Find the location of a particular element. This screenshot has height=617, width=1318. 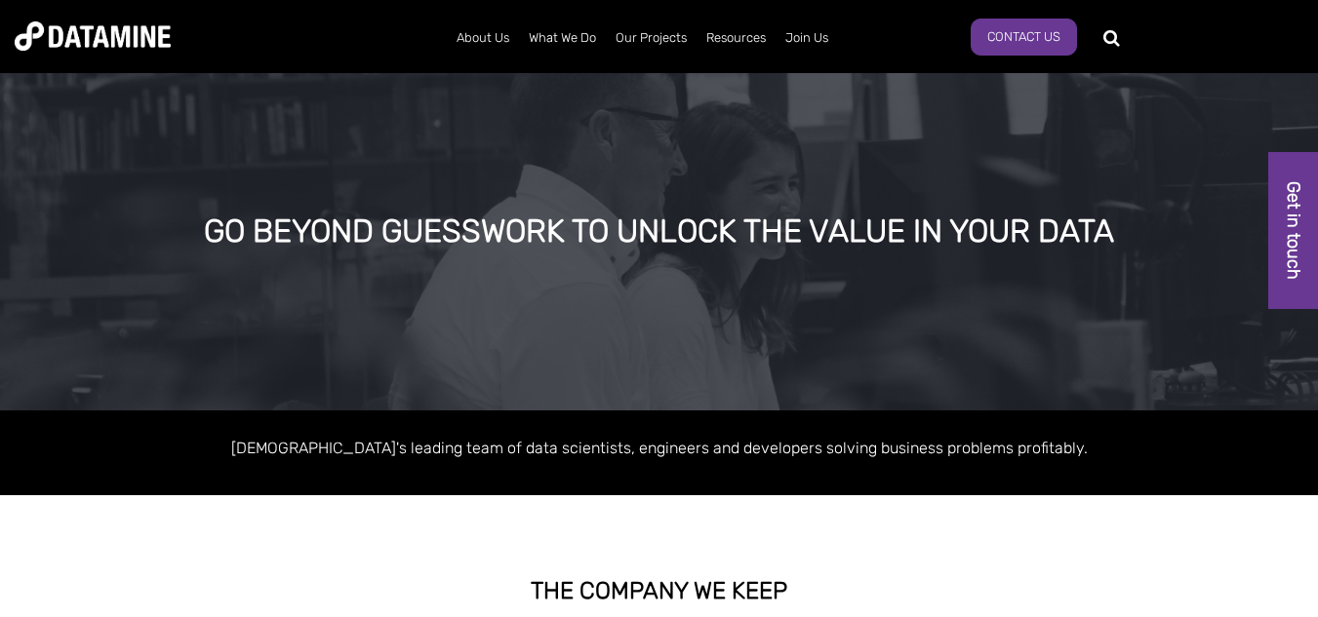

a: Our Projects is located at coordinates (651, 38).